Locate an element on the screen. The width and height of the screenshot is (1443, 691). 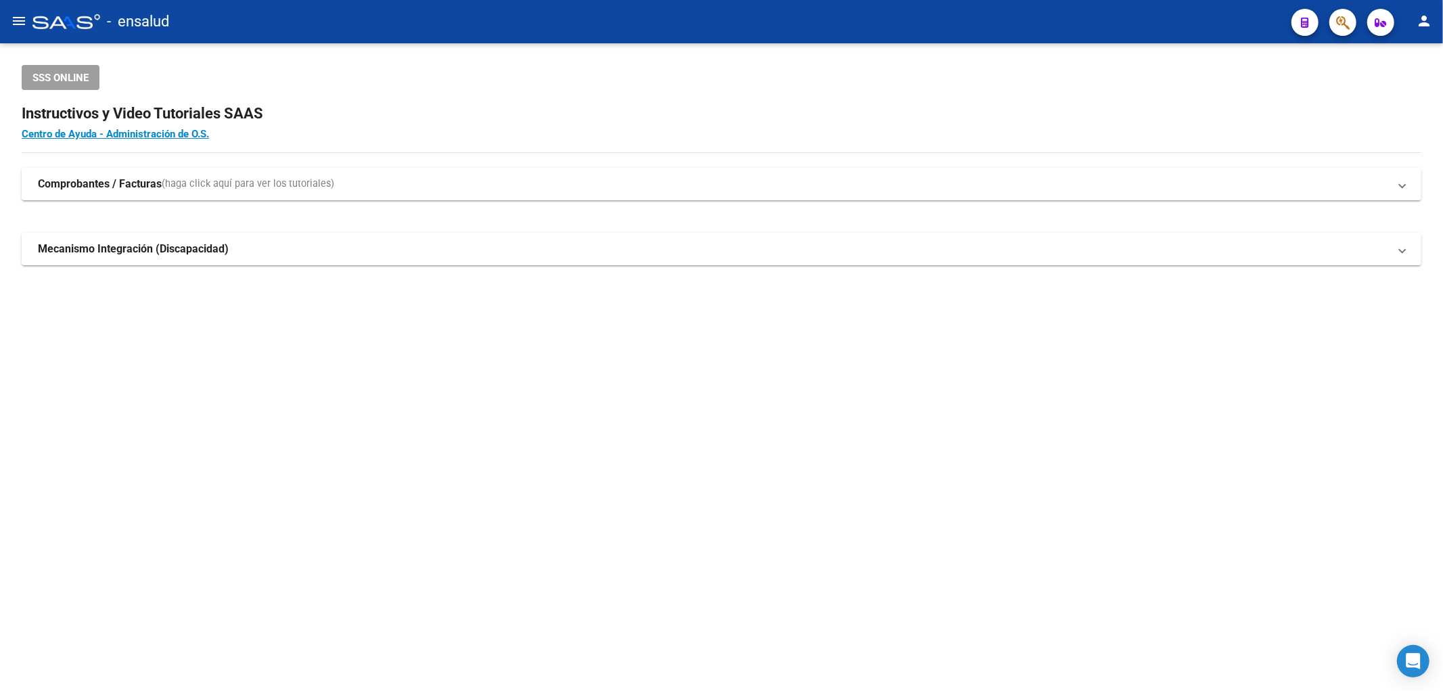
div: Open Intercom Messenger is located at coordinates (1413, 661).